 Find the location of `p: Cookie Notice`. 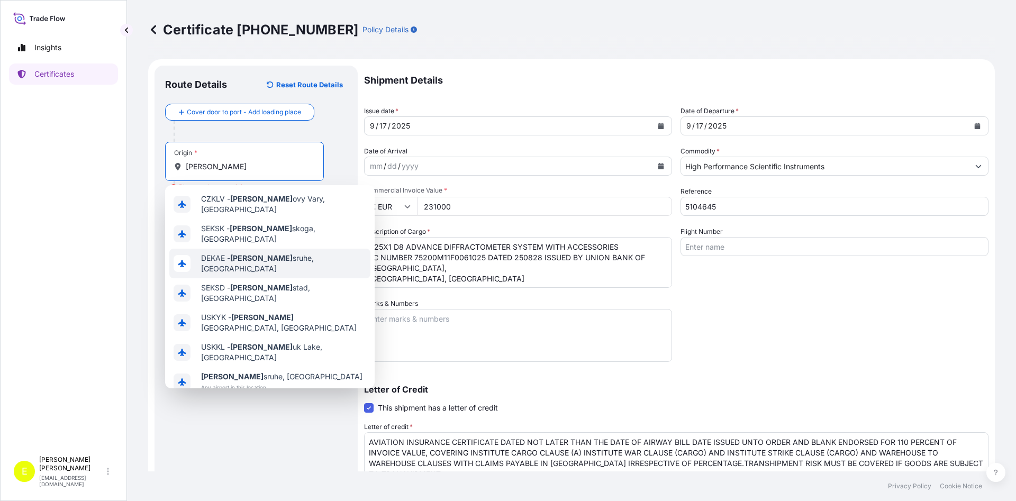

p: Cookie Notice is located at coordinates (961, 487).